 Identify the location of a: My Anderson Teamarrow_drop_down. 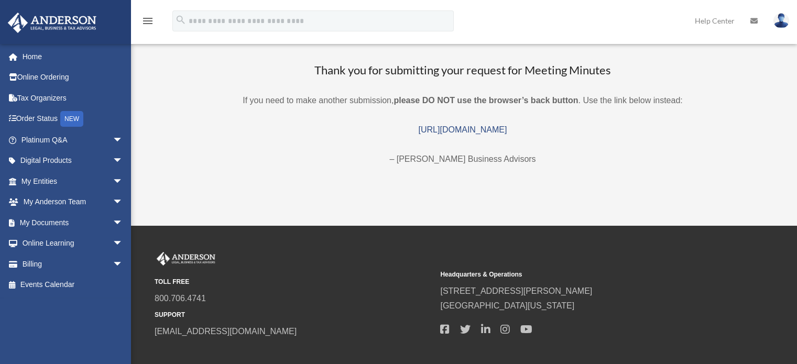
(73, 202).